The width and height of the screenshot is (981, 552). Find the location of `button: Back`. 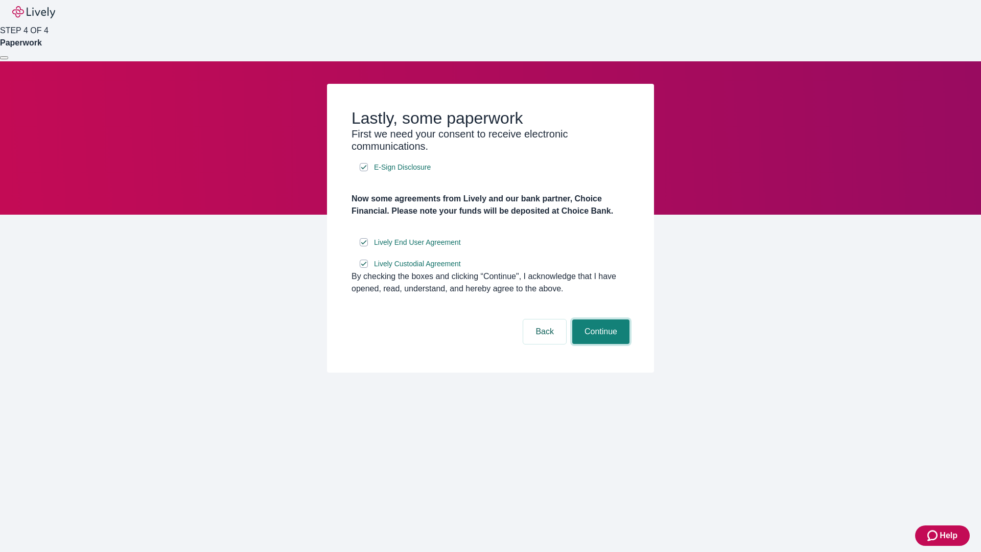

button: Back is located at coordinates (544, 331).